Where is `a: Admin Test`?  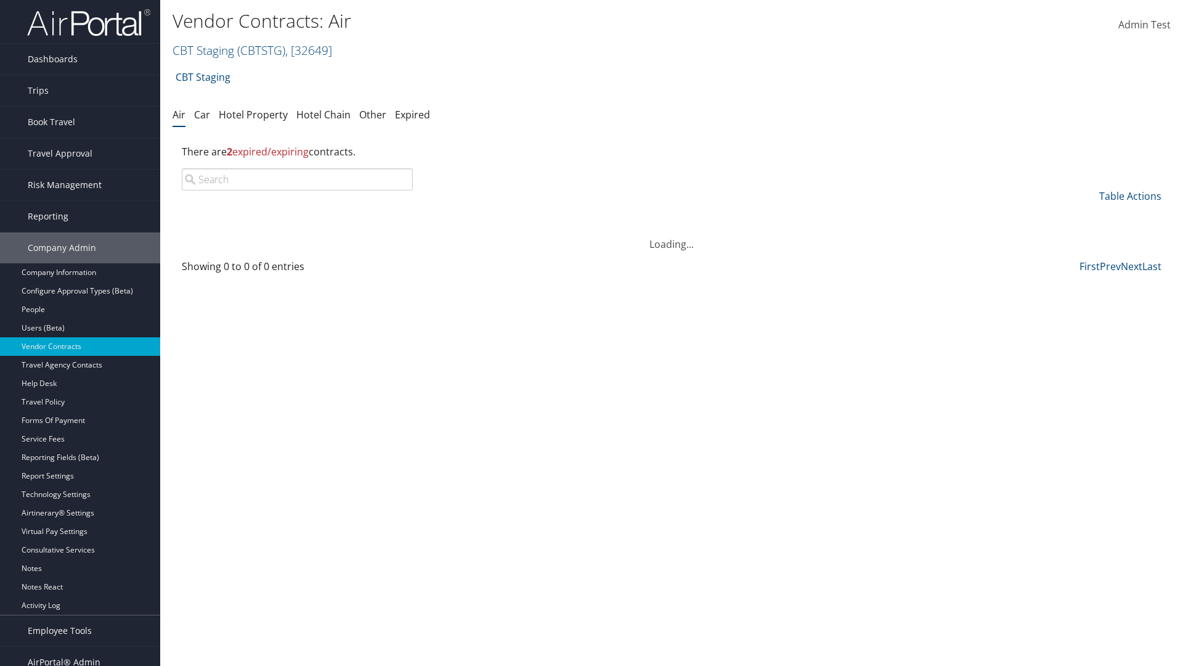 a: Admin Test is located at coordinates (1144, 25).